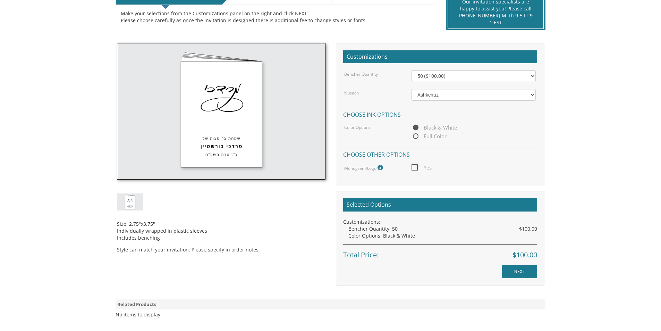 This screenshot has width=661, height=331. Describe the element at coordinates (364, 168) in the screenshot. I see `label: Monogram/Logo` at that location.